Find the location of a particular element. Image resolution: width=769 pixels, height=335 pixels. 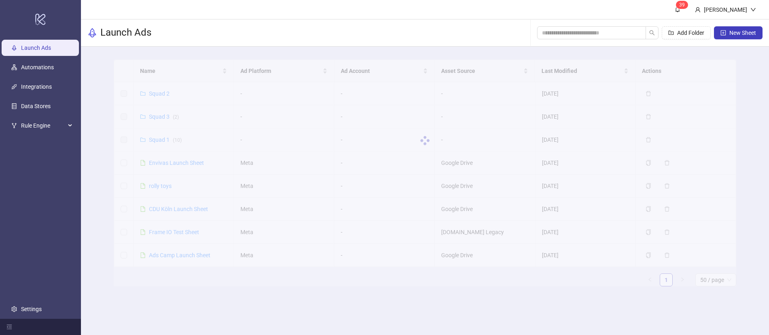

span: folder-add is located at coordinates (671, 33).